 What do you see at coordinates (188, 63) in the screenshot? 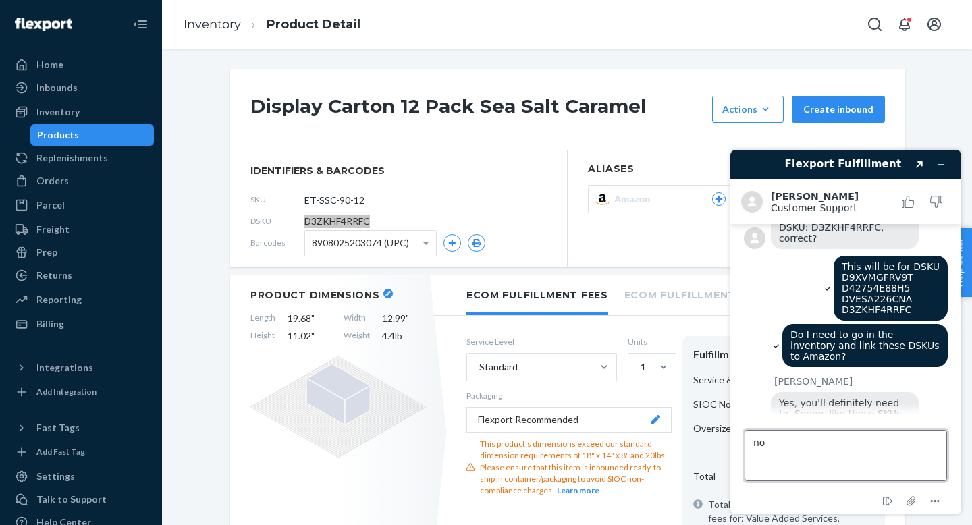
I see `button: Rate this chat as good` at bounding box center [188, 63].